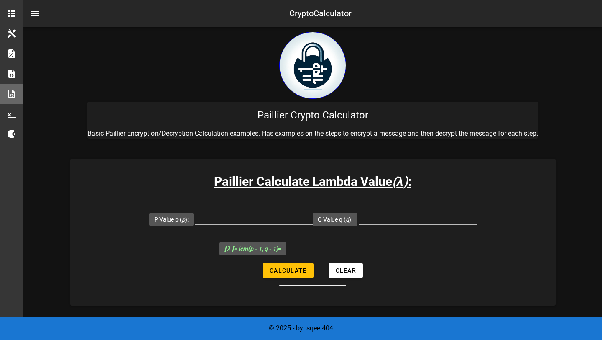  Describe the element at coordinates (171, 219) in the screenshot. I see `label: P Value p ( ):` at that location.